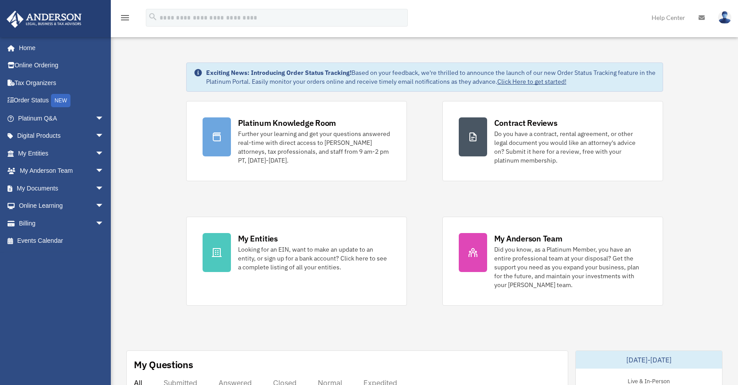 This screenshot has height=385, width=738. I want to click on a: My Entitiesarrow_drop_down, so click(62, 153).